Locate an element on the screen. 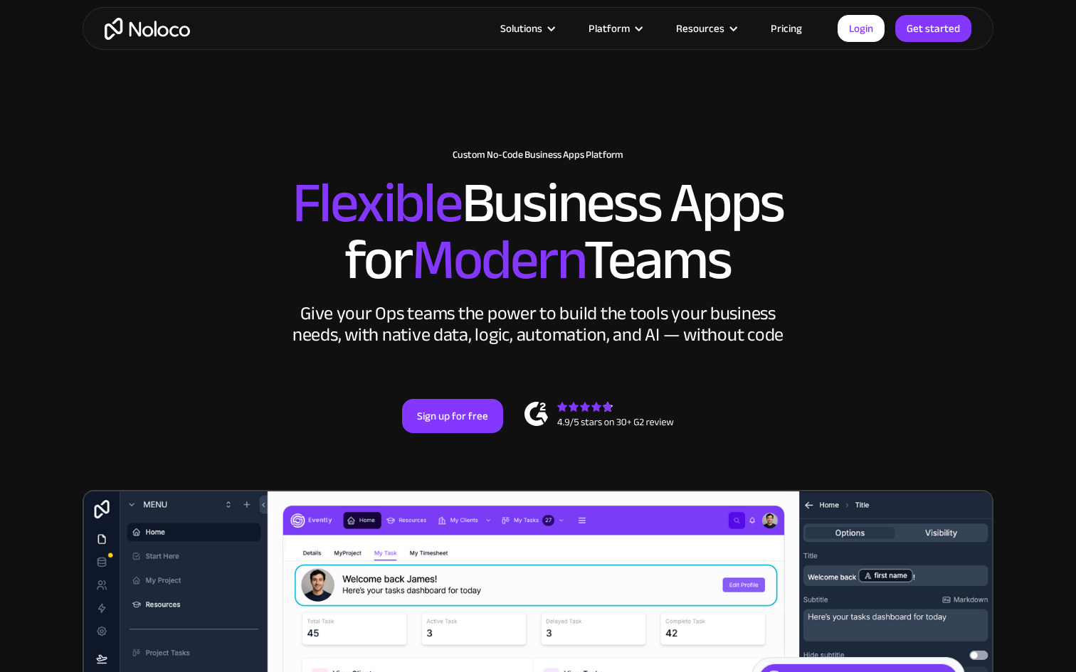  a: Get started is located at coordinates (933, 28).